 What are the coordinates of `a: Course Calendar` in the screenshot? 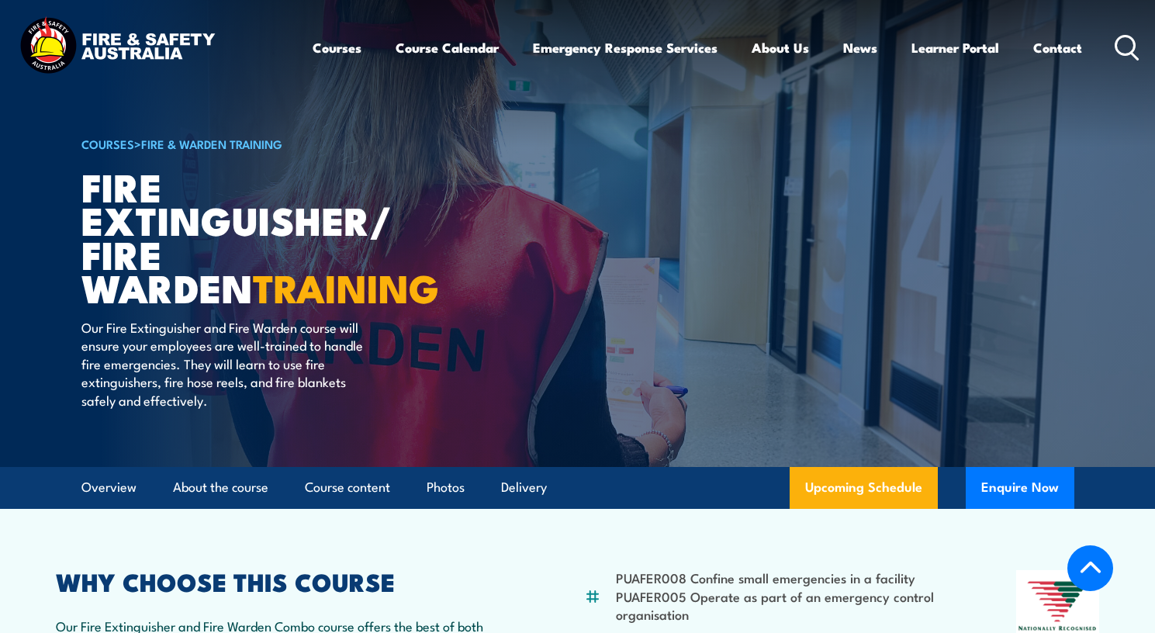 It's located at (447, 47).